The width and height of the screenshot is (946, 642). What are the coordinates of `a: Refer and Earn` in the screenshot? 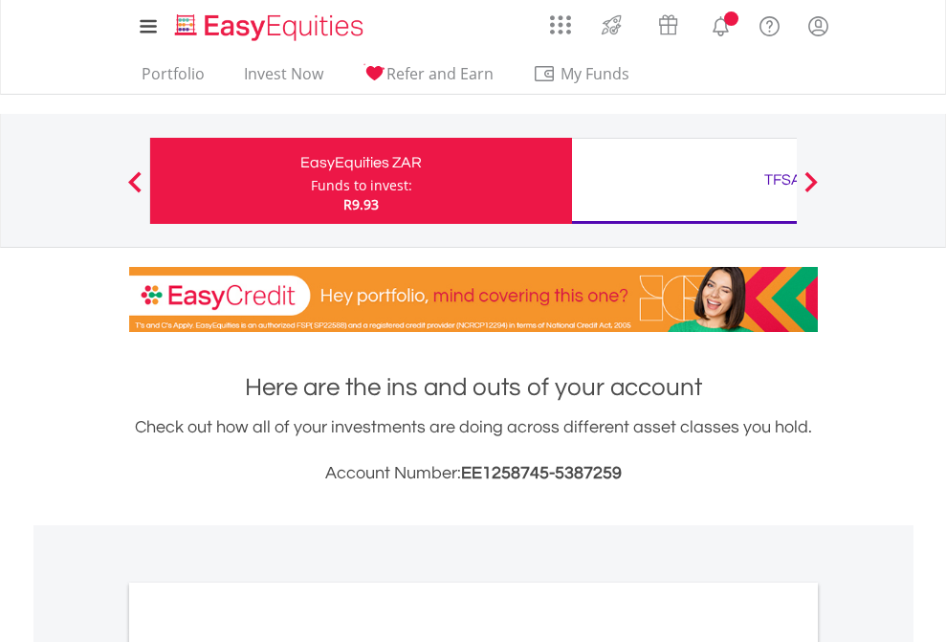 It's located at (428, 78).